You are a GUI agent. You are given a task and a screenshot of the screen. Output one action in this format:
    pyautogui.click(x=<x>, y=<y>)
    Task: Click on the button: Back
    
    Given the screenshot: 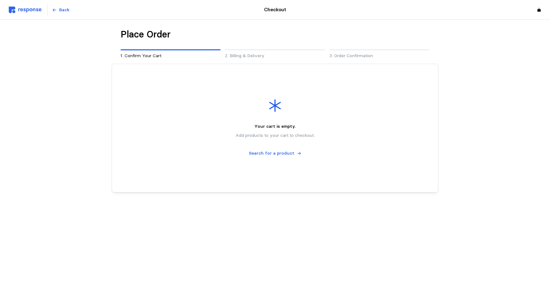 What is the action you would take?
    pyautogui.click(x=61, y=10)
    